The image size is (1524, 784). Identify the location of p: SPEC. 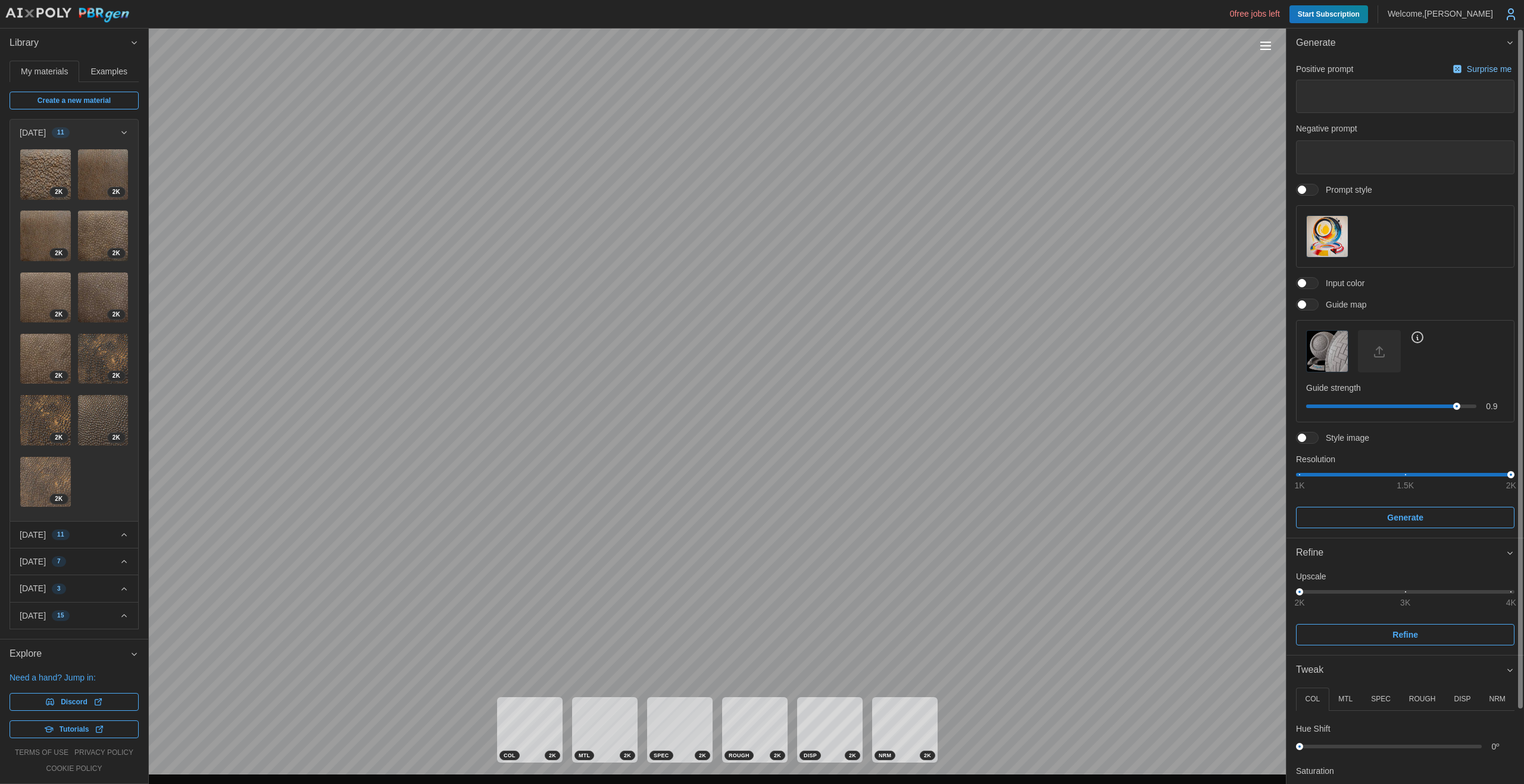
(1381, 699).